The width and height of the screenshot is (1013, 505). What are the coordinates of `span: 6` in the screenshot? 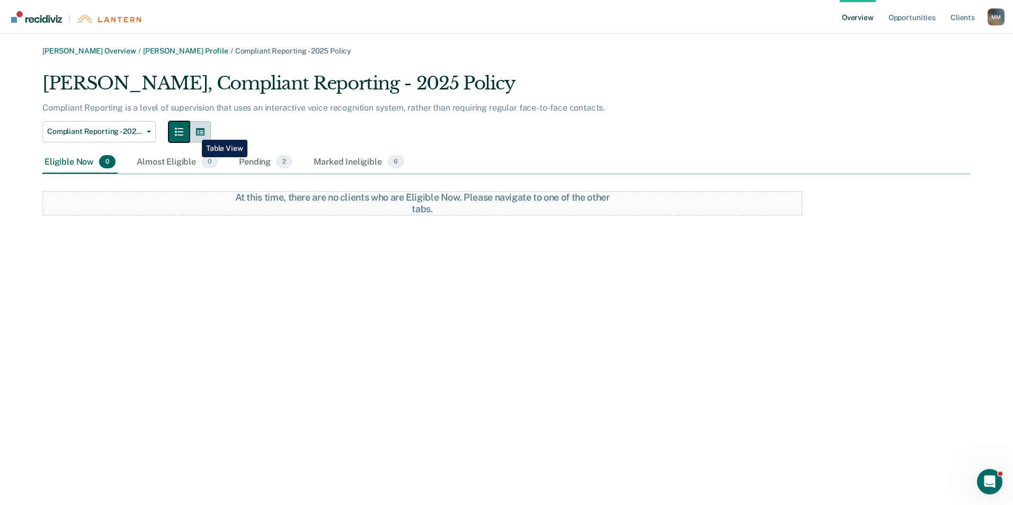 It's located at (396, 162).